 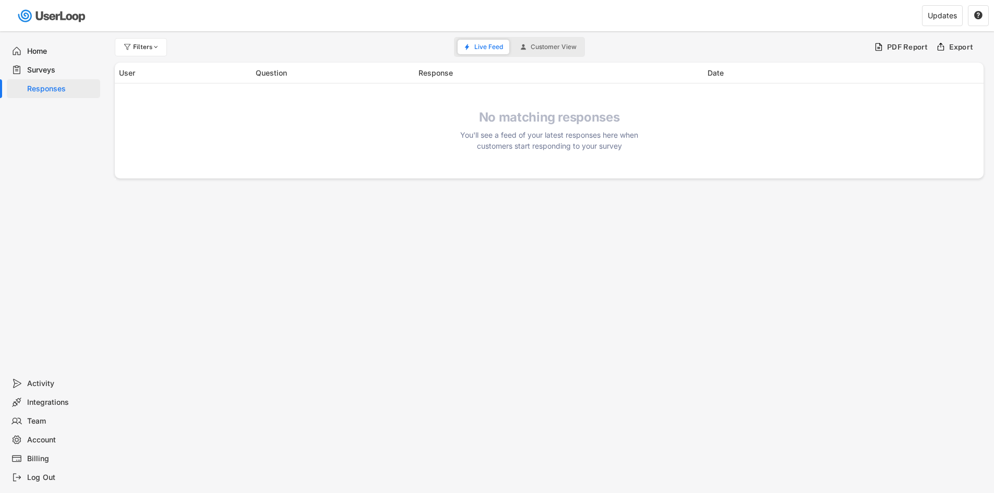 I want to click on div: Home, so click(x=62, y=51).